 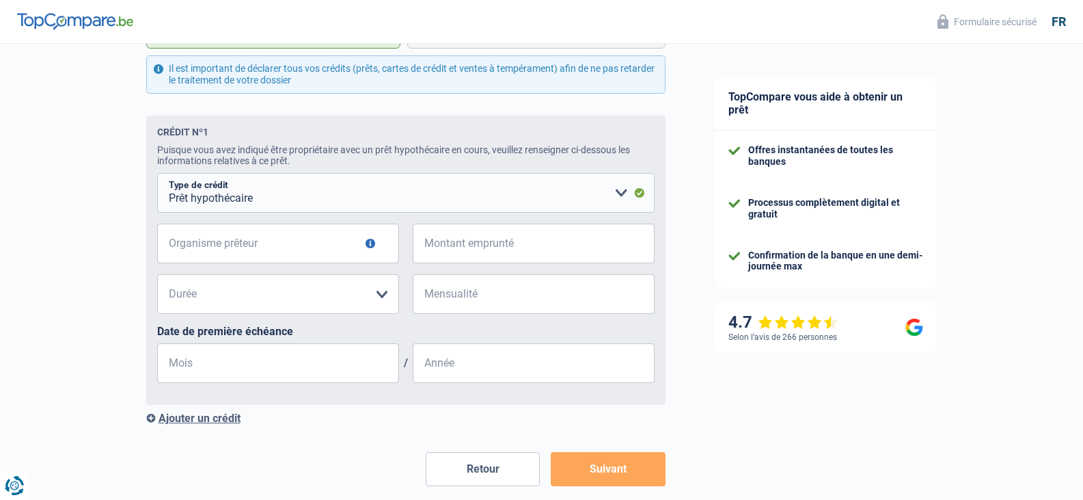 What do you see at coordinates (783, 337) in the screenshot?
I see `div: Selon l’avis de 266 personnes` at bounding box center [783, 337].